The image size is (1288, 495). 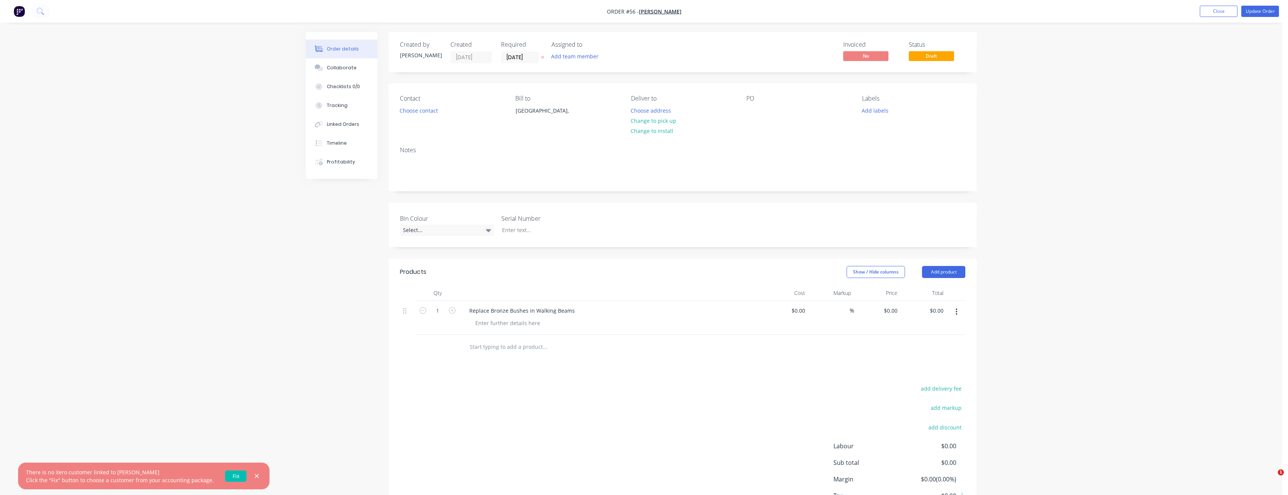 I want to click on button: Order details, so click(x=341, y=49).